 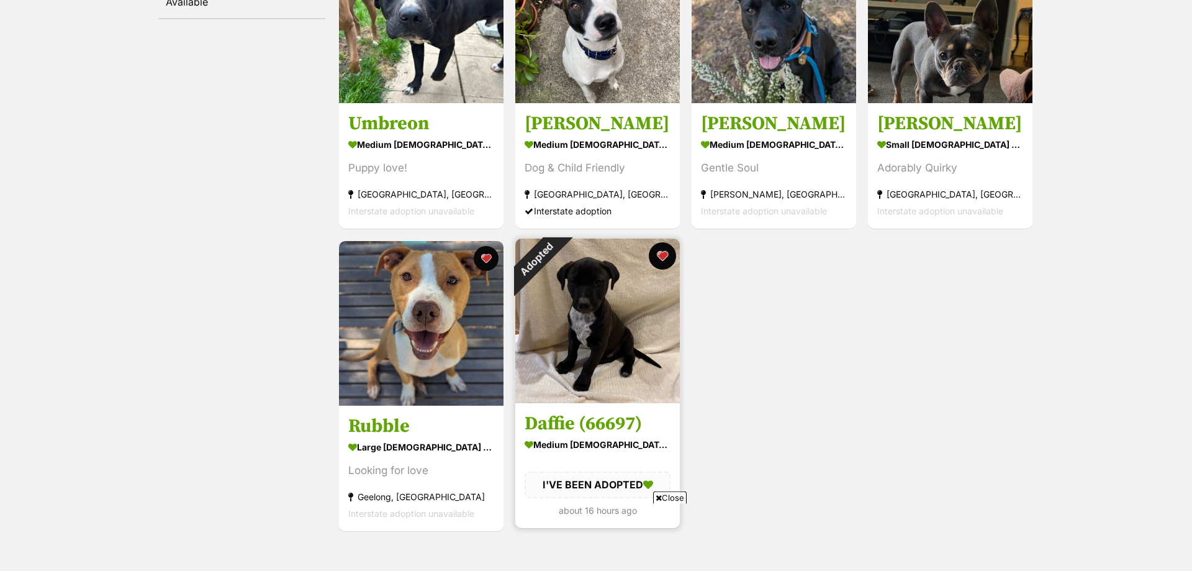 I want to click on div: Puppy love!, so click(x=421, y=168).